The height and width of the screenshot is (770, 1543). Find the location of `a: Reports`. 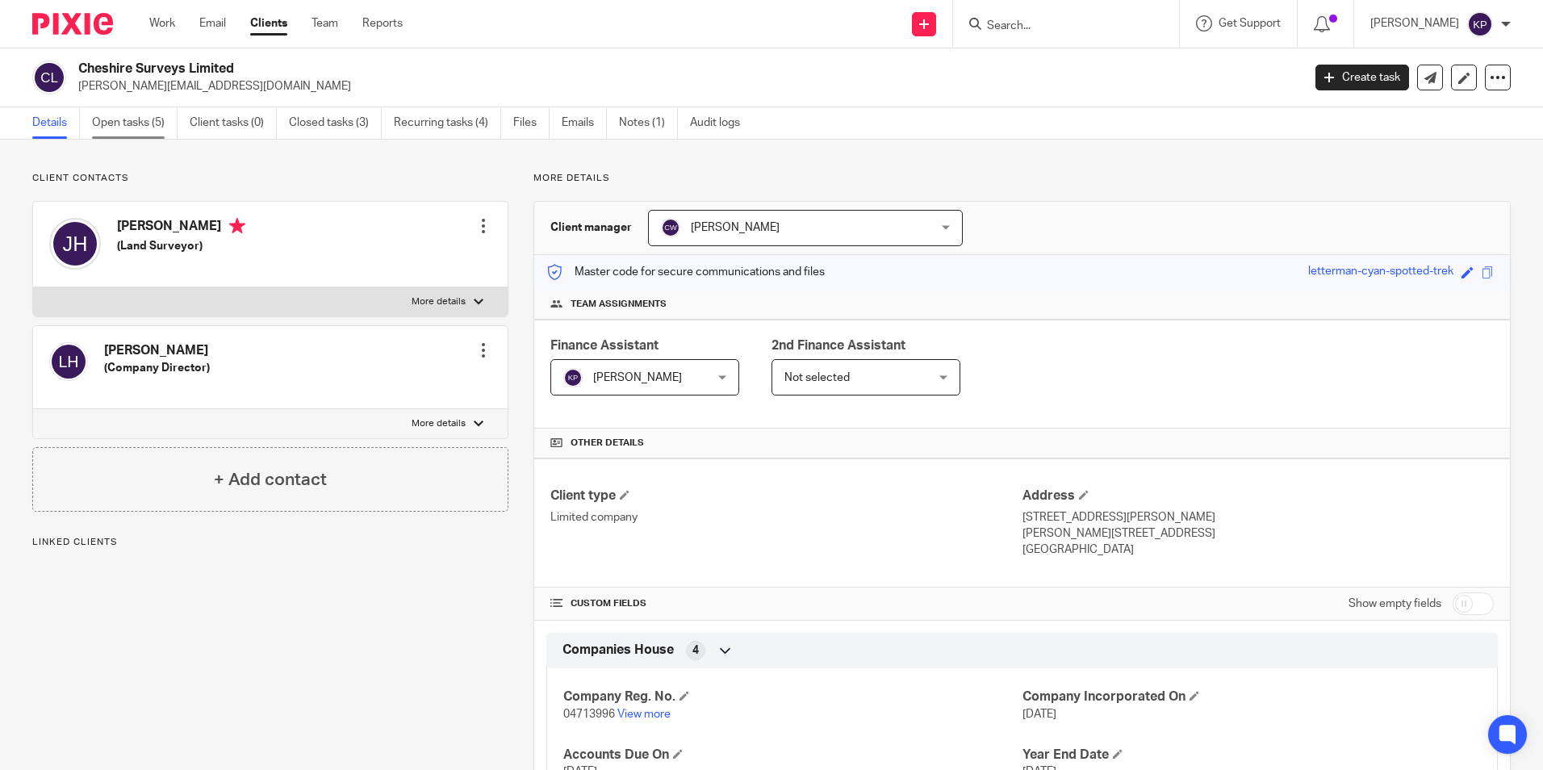

a: Reports is located at coordinates (383, 23).